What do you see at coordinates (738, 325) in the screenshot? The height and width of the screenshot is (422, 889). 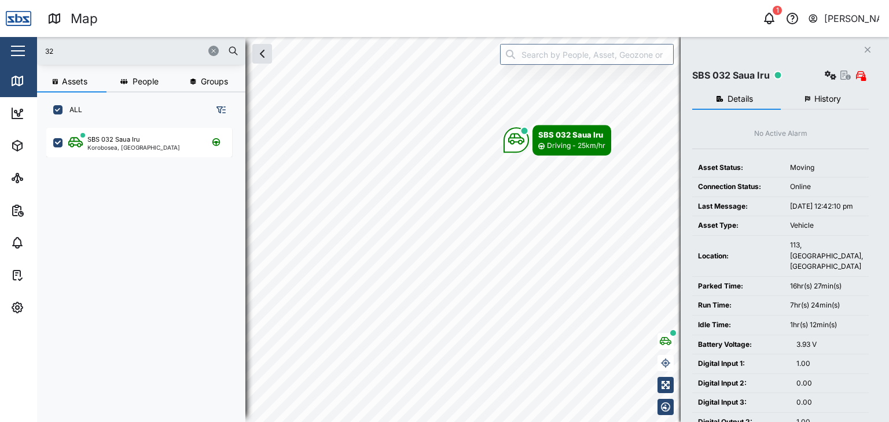 I see `div: Idle Time:` at bounding box center [738, 325].